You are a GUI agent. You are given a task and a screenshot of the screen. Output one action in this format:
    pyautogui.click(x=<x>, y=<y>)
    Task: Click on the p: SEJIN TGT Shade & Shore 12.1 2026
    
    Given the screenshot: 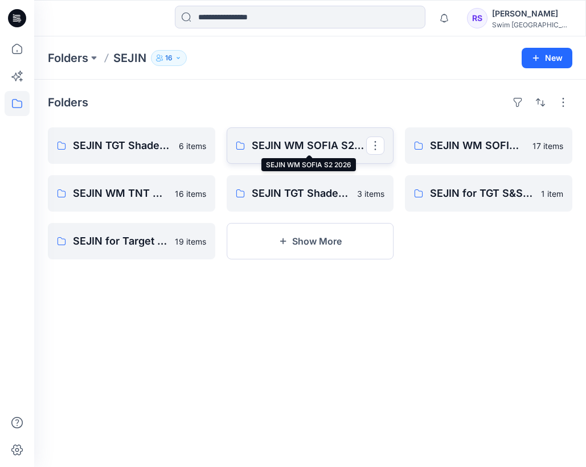 What is the action you would take?
    pyautogui.click(x=301, y=194)
    